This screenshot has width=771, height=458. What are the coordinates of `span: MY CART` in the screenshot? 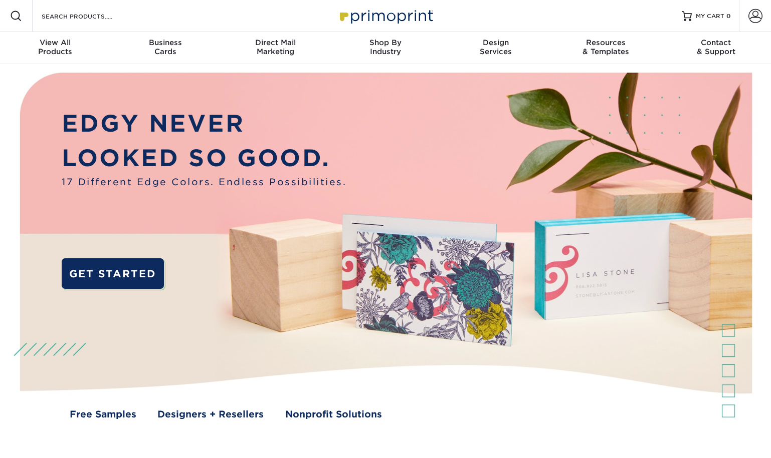 It's located at (710, 16).